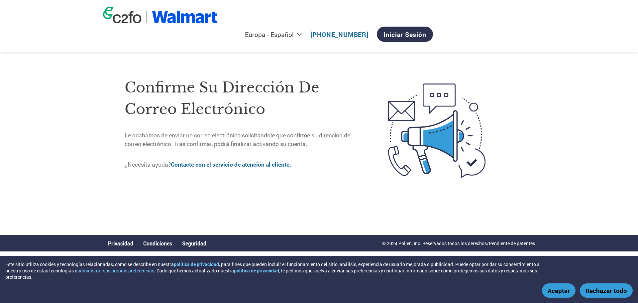  Describe the element at coordinates (271, 274) in the screenshot. I see `font: , le pedimos que vuelva a enviar sus preferencias y continuar informado sobre cómo protegemos sus...` at that location.